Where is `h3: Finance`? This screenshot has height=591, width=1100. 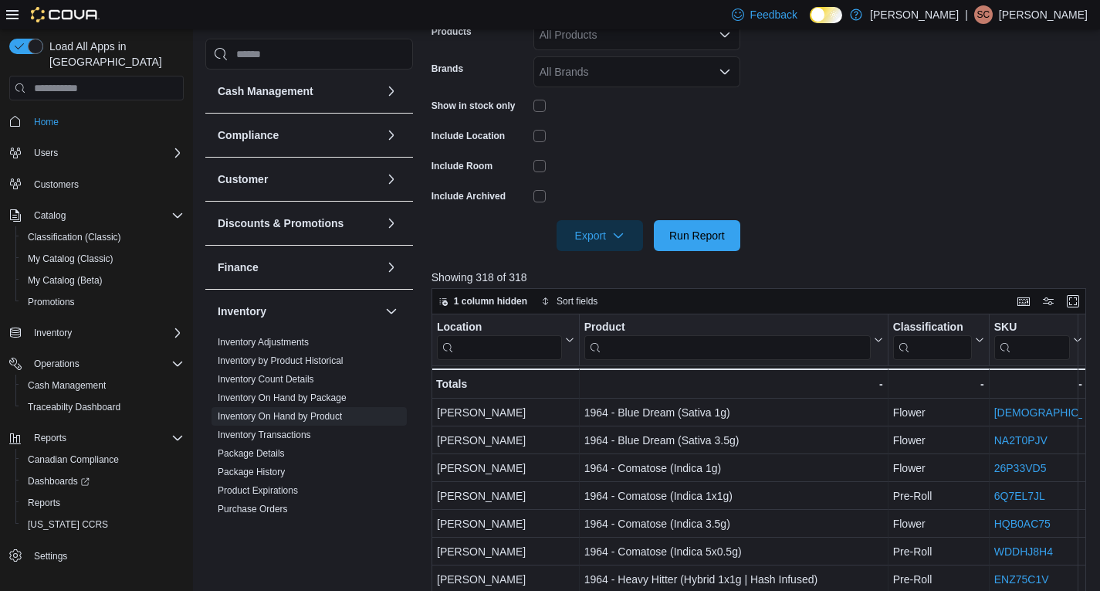 h3: Finance is located at coordinates (238, 267).